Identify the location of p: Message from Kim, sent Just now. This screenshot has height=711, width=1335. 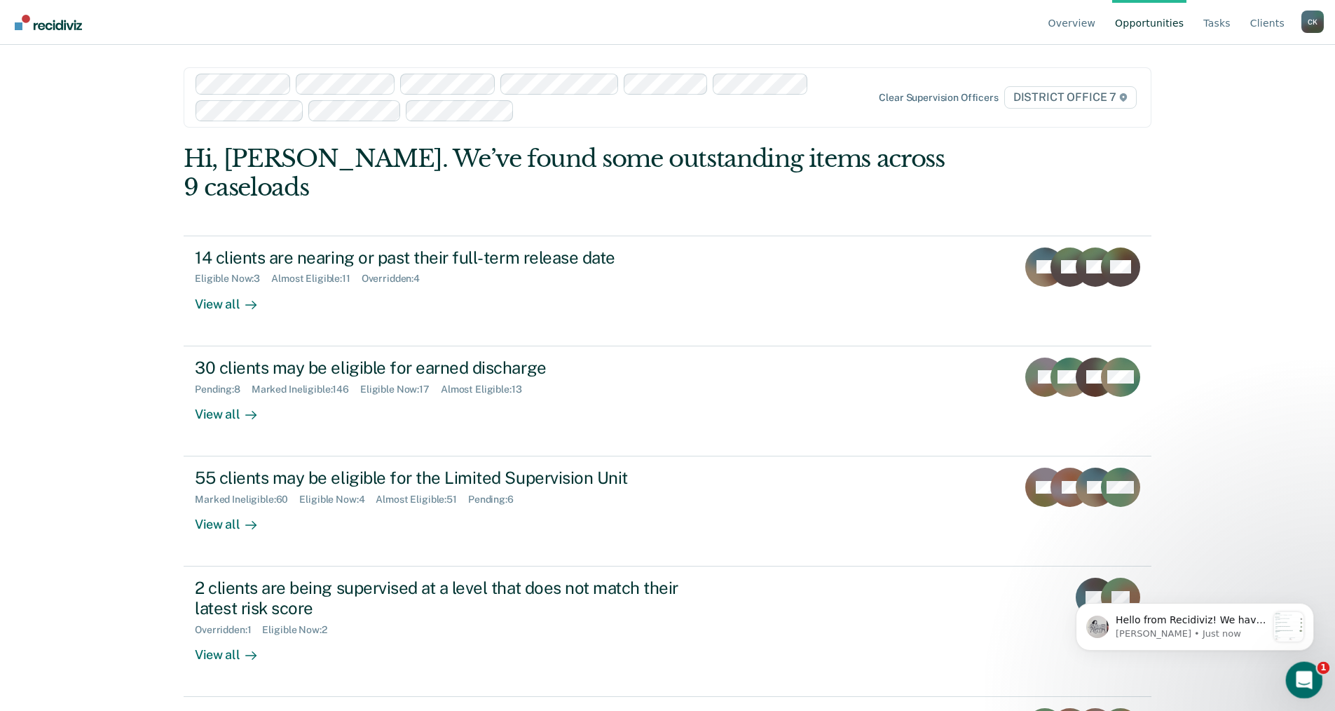
(137, 59).